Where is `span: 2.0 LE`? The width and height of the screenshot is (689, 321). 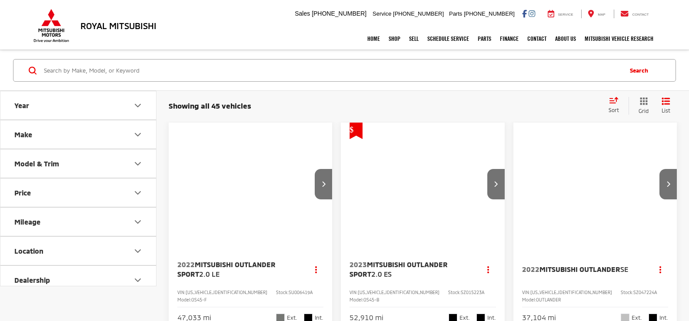 span: 2.0 LE is located at coordinates (209, 274).